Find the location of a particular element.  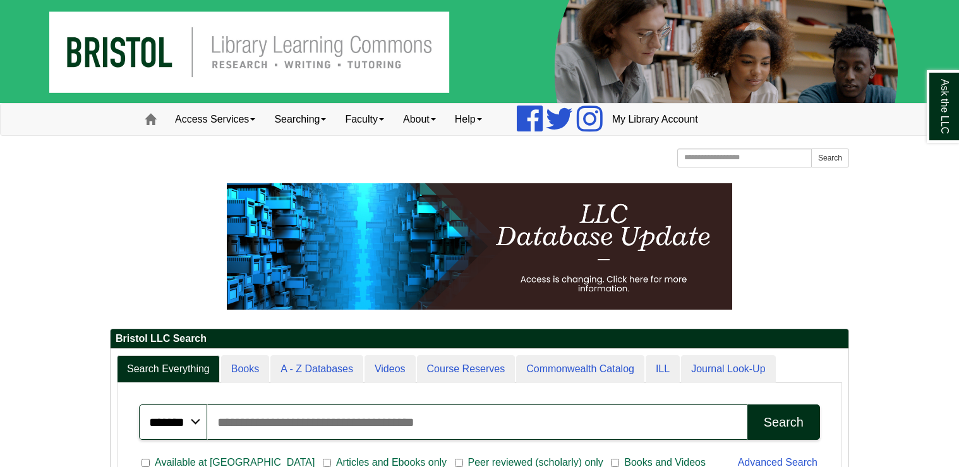

a: Access Services is located at coordinates (215, 119).